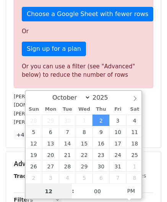  What do you see at coordinates (67, 166) in the screenshot?
I see `span: October 28, 2025` at bounding box center [67, 166].